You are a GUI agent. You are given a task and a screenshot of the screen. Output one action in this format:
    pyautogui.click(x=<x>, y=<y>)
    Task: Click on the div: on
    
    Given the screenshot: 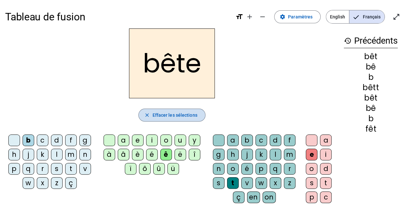 What is the action you would take?
    pyautogui.click(x=269, y=197)
    